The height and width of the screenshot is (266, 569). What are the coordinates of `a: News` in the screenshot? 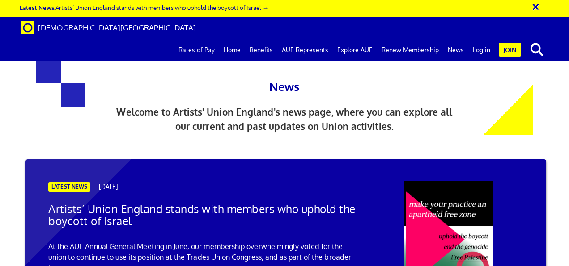 It's located at (455, 50).